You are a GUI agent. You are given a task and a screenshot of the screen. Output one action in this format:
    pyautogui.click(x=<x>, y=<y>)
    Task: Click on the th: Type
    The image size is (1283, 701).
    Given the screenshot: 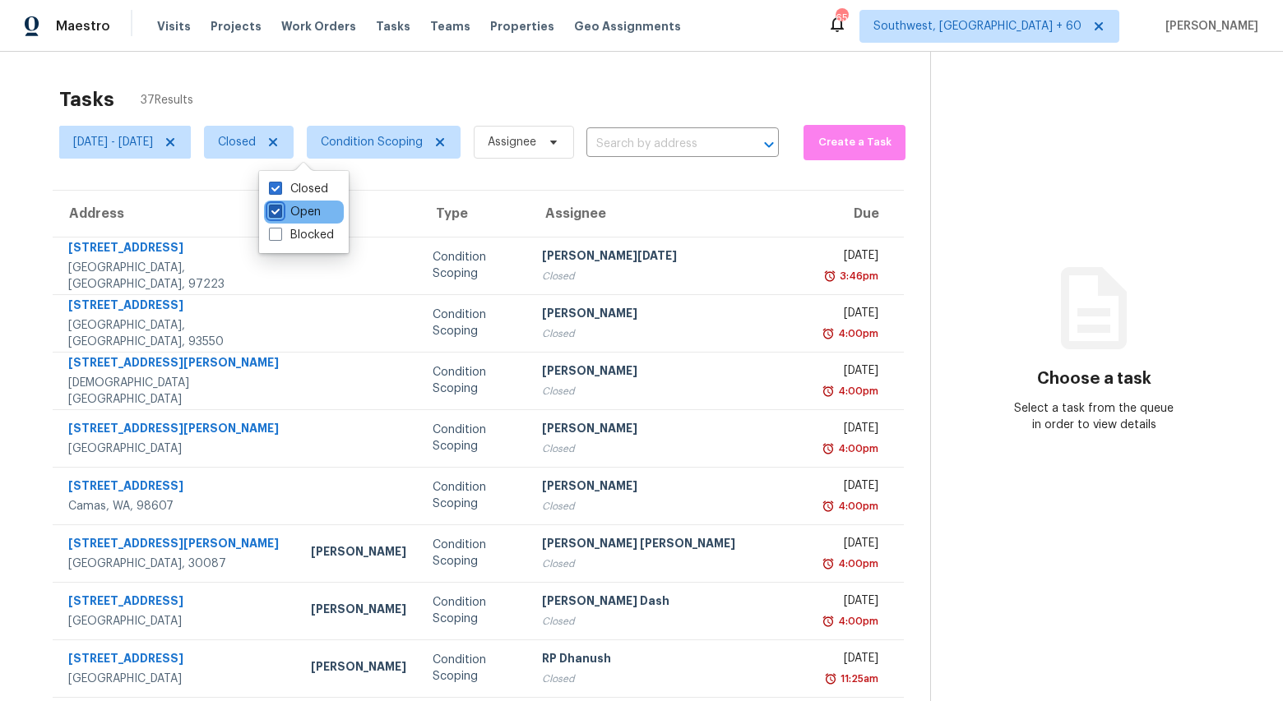 What is the action you would take?
    pyautogui.click(x=474, y=214)
    